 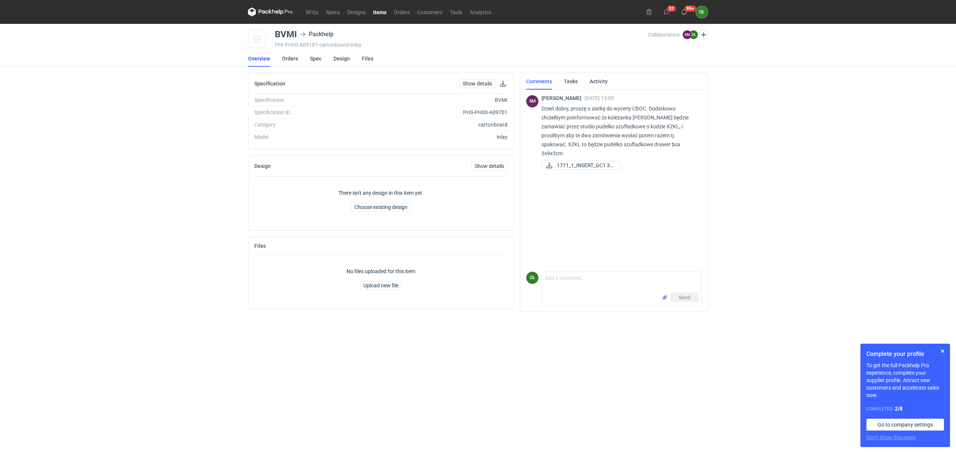 I want to click on a: Tools, so click(x=456, y=12).